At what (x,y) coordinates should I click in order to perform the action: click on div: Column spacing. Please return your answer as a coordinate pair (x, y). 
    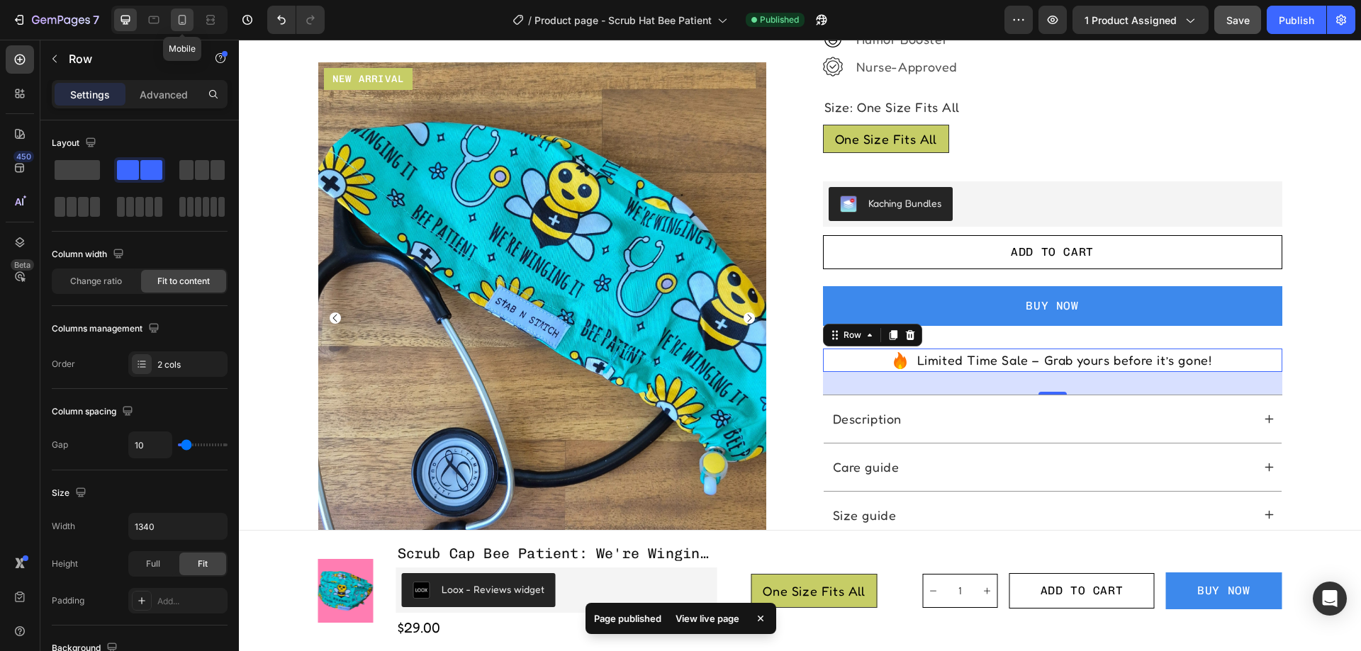
    Looking at the image, I should click on (94, 412).